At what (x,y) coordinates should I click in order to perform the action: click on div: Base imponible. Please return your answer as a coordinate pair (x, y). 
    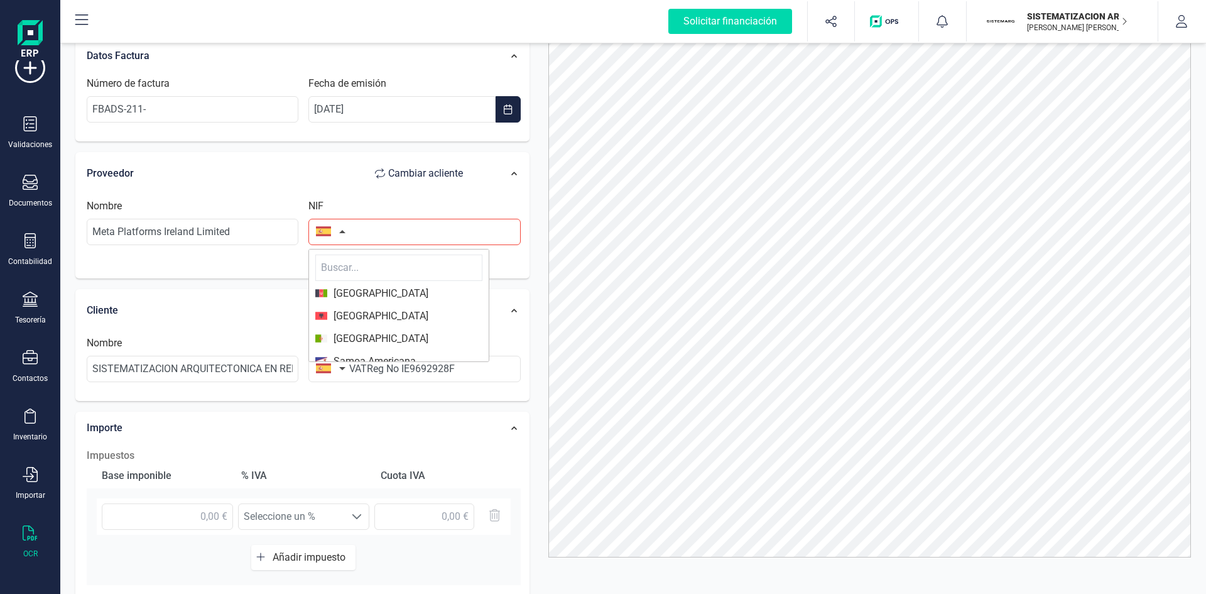
    Looking at the image, I should click on (164, 476).